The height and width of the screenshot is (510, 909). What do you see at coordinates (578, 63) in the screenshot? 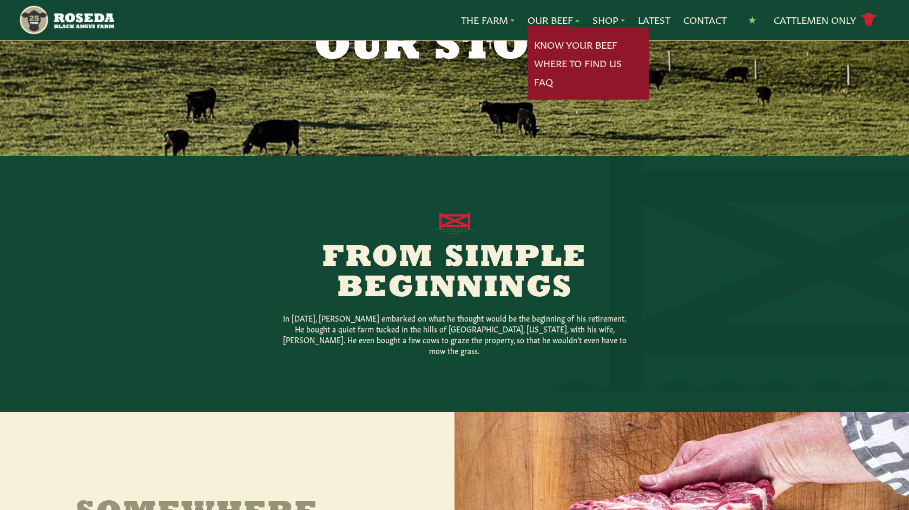
I see `a: Where To Find Us` at bounding box center [578, 63].